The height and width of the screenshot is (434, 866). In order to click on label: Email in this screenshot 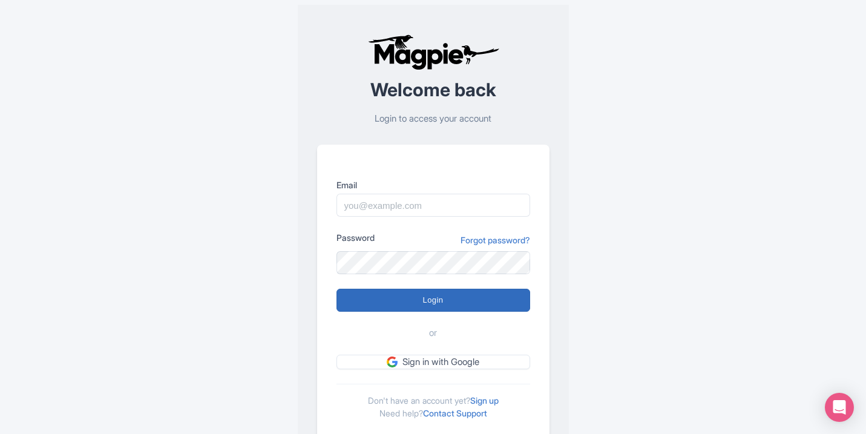, I will do `click(433, 185)`.